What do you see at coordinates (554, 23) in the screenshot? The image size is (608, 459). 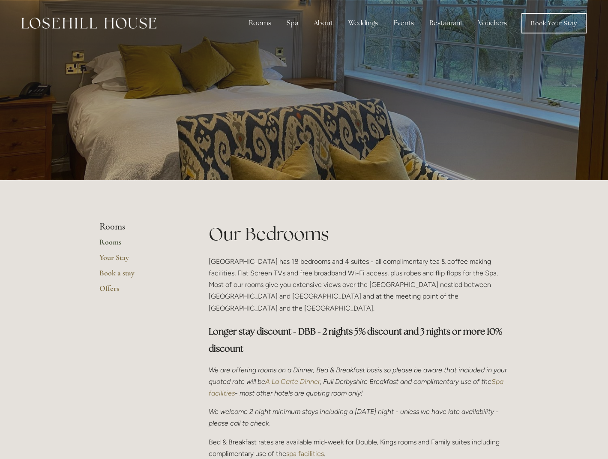 I see `a: Book Your Stay` at bounding box center [554, 23].